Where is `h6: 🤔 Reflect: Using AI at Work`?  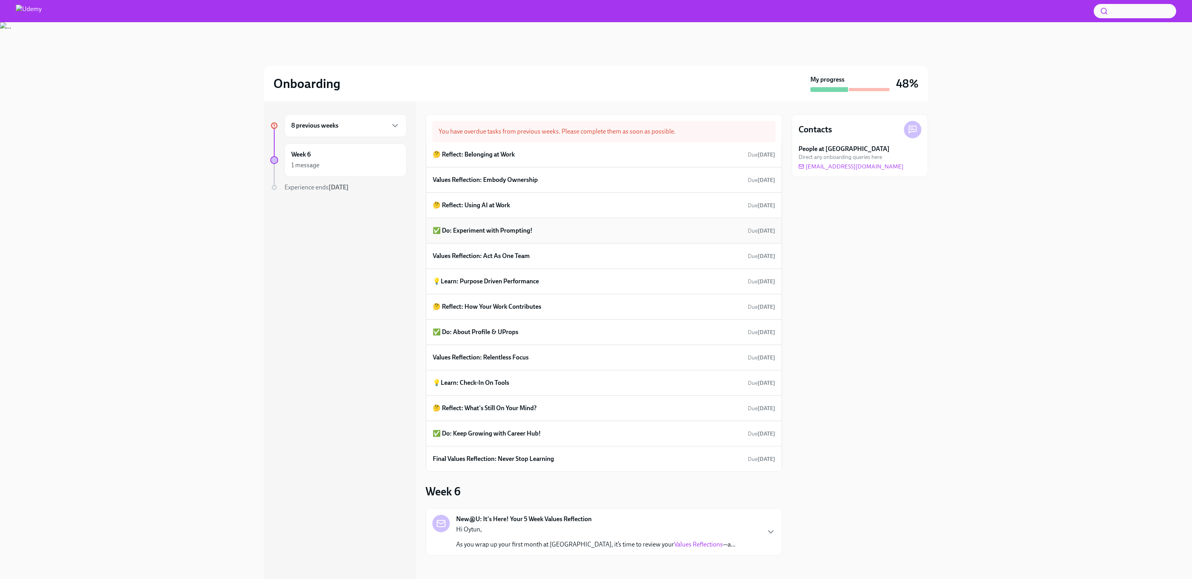
h6: 🤔 Reflect: Using AI at Work is located at coordinates (471, 205).